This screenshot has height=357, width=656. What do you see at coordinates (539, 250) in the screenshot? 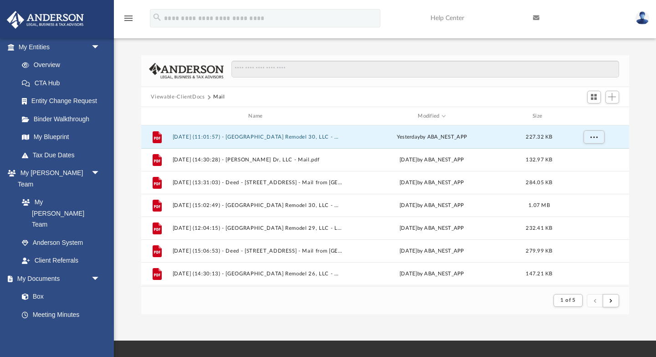
I see `span: 279.99 KB` at bounding box center [539, 250].